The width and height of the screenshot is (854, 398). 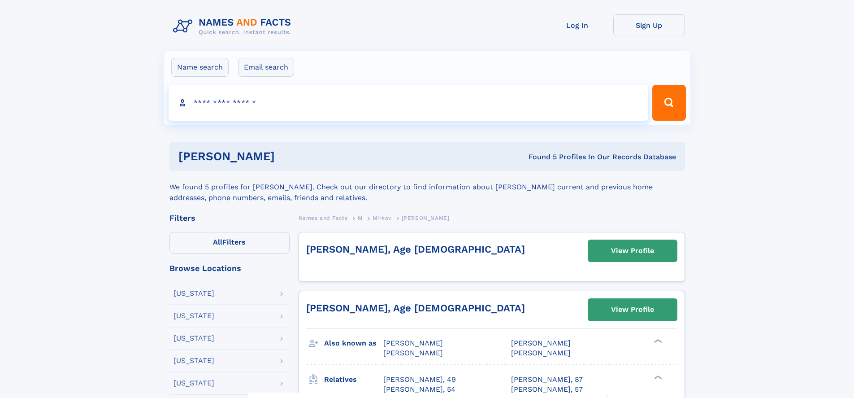 I want to click on a: Log In, so click(x=578, y=25).